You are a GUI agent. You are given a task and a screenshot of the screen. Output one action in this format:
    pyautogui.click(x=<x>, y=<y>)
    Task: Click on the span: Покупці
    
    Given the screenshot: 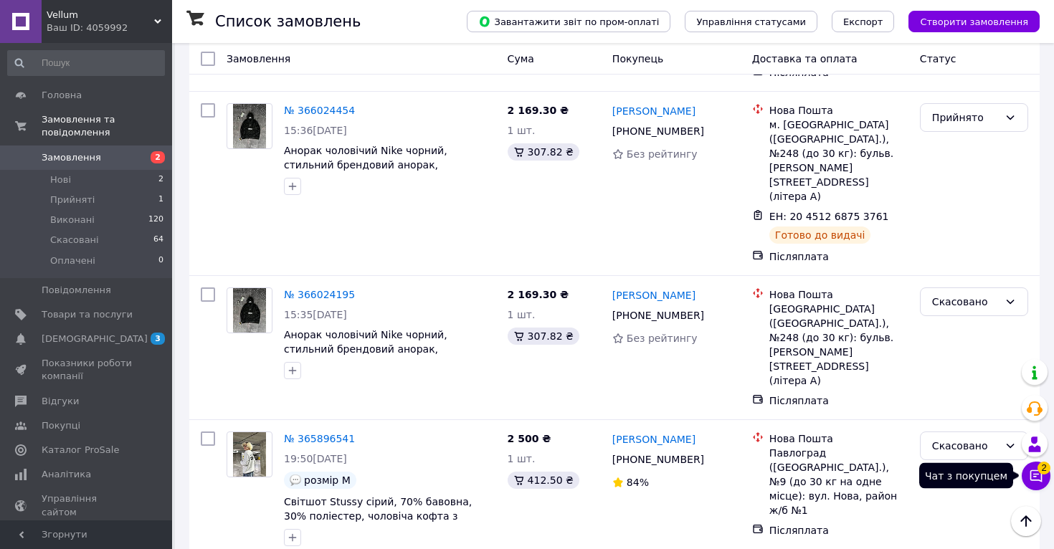 What is the action you would take?
    pyautogui.click(x=61, y=426)
    